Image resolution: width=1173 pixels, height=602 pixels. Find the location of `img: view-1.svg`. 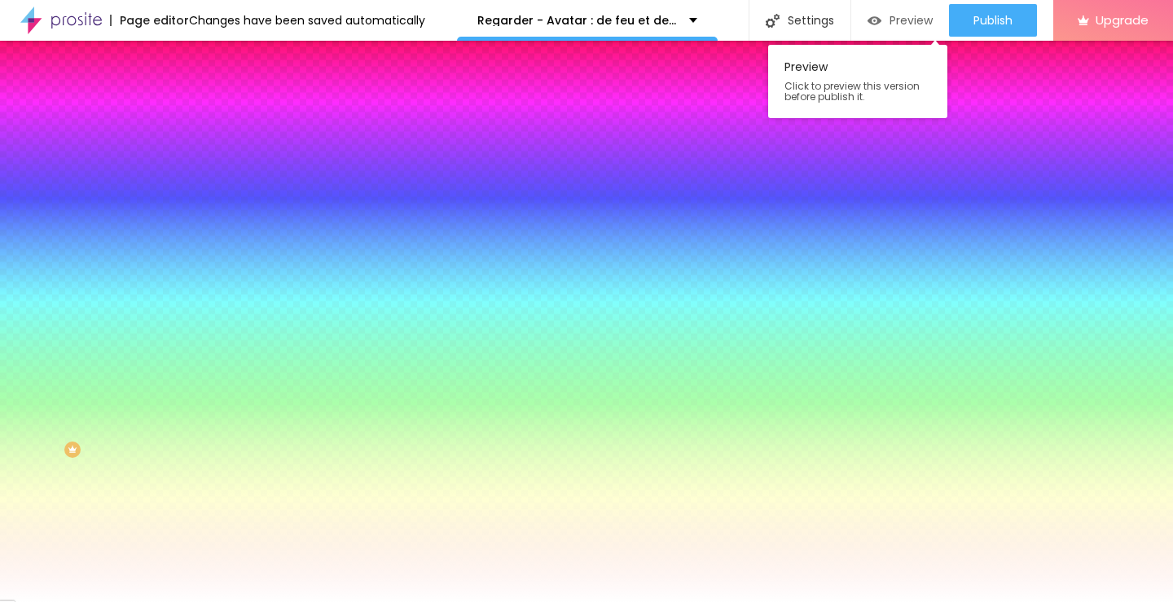

img: view-1.svg is located at coordinates (874, 20).